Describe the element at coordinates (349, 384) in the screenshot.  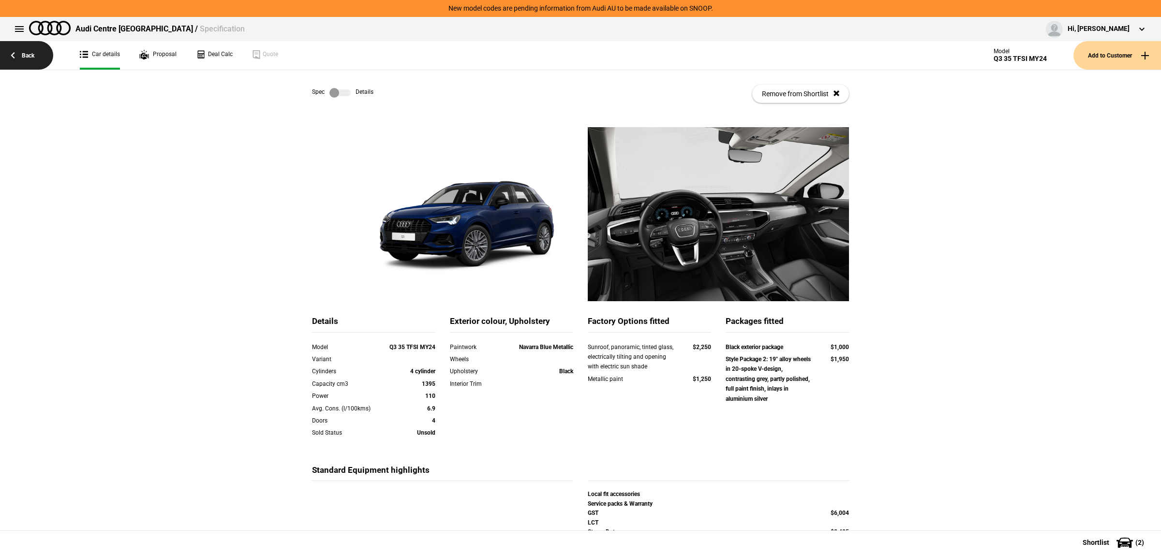
I see `div: Capacity cm3` at that location.